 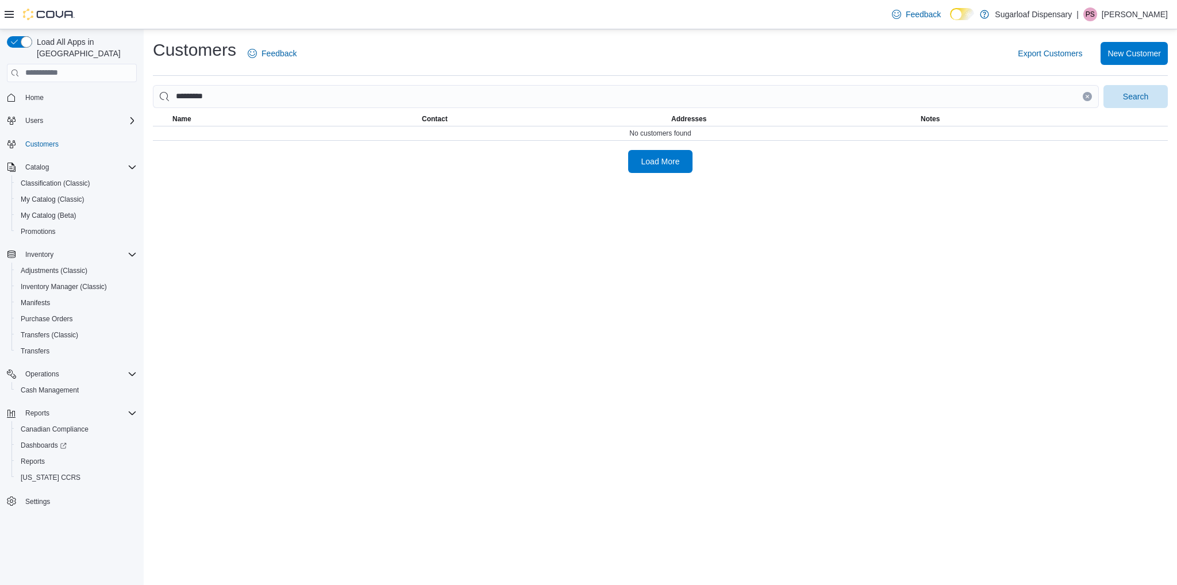 I want to click on span: Load More, so click(x=660, y=162).